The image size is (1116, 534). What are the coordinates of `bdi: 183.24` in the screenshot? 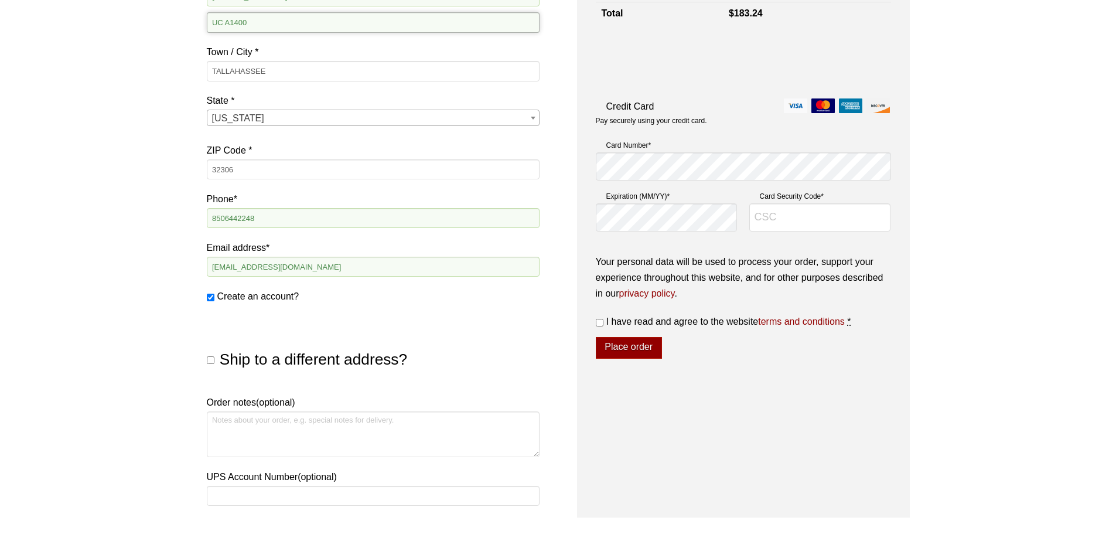 It's located at (746, 13).